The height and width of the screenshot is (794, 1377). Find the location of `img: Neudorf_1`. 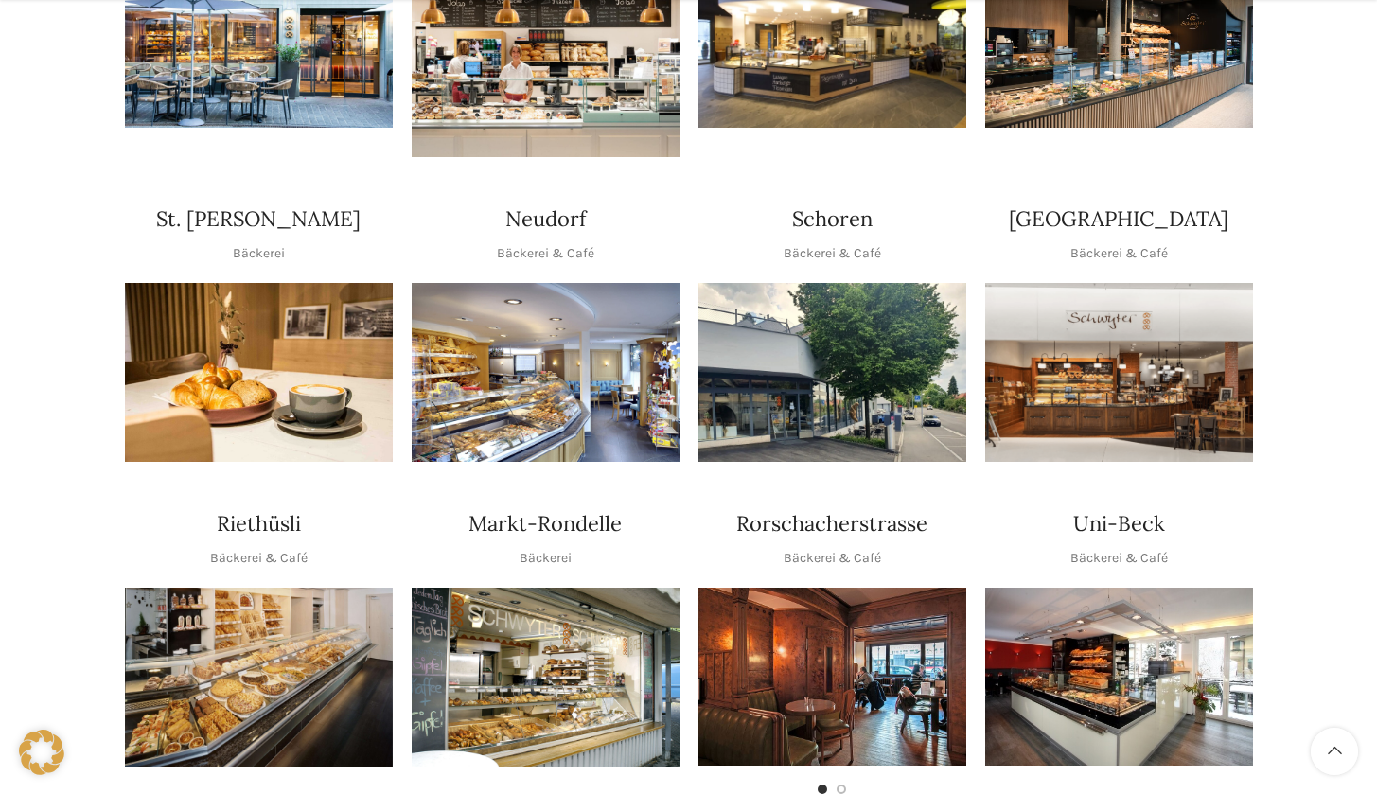

img: Neudorf_1 is located at coordinates (545, 372).